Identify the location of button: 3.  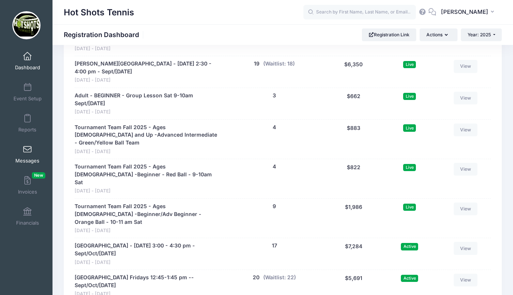
(274, 96).